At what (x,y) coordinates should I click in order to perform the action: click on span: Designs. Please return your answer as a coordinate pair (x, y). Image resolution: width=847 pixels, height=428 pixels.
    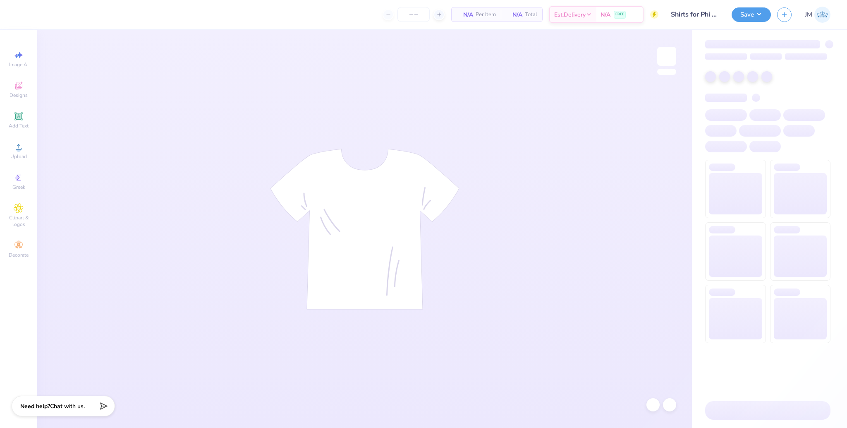
    Looking at the image, I should click on (19, 95).